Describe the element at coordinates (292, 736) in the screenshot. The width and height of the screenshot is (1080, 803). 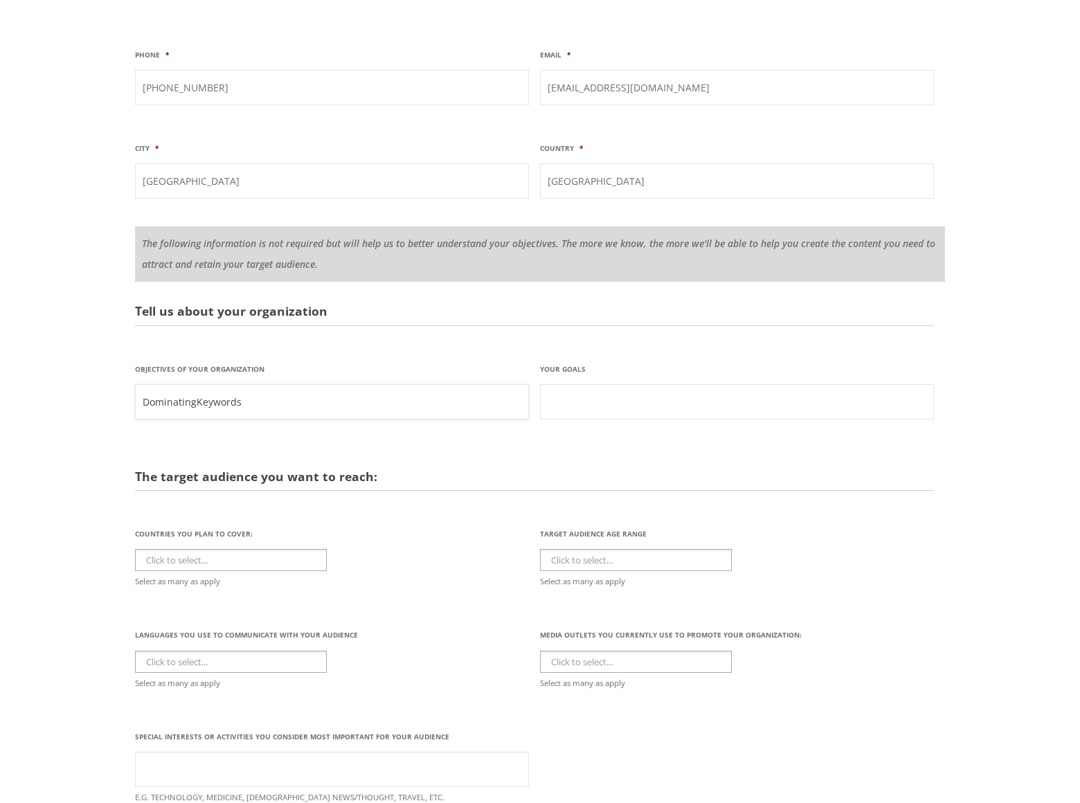
I see `label: Special interests or activities you consider most important for your audience` at that location.